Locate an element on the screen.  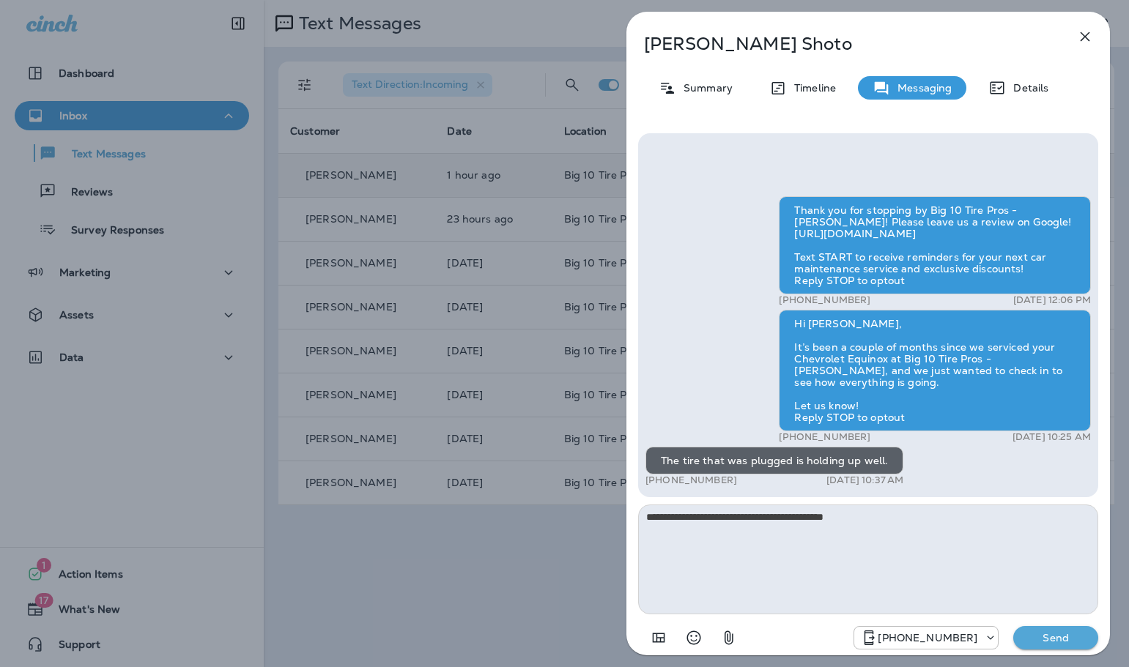
button: Select an emoji is located at coordinates (694, 638).